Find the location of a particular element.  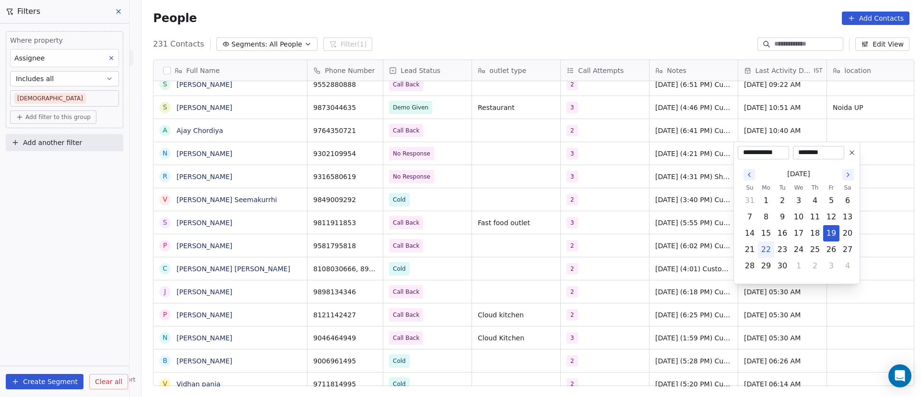

th: Tuesday is located at coordinates (783, 188).